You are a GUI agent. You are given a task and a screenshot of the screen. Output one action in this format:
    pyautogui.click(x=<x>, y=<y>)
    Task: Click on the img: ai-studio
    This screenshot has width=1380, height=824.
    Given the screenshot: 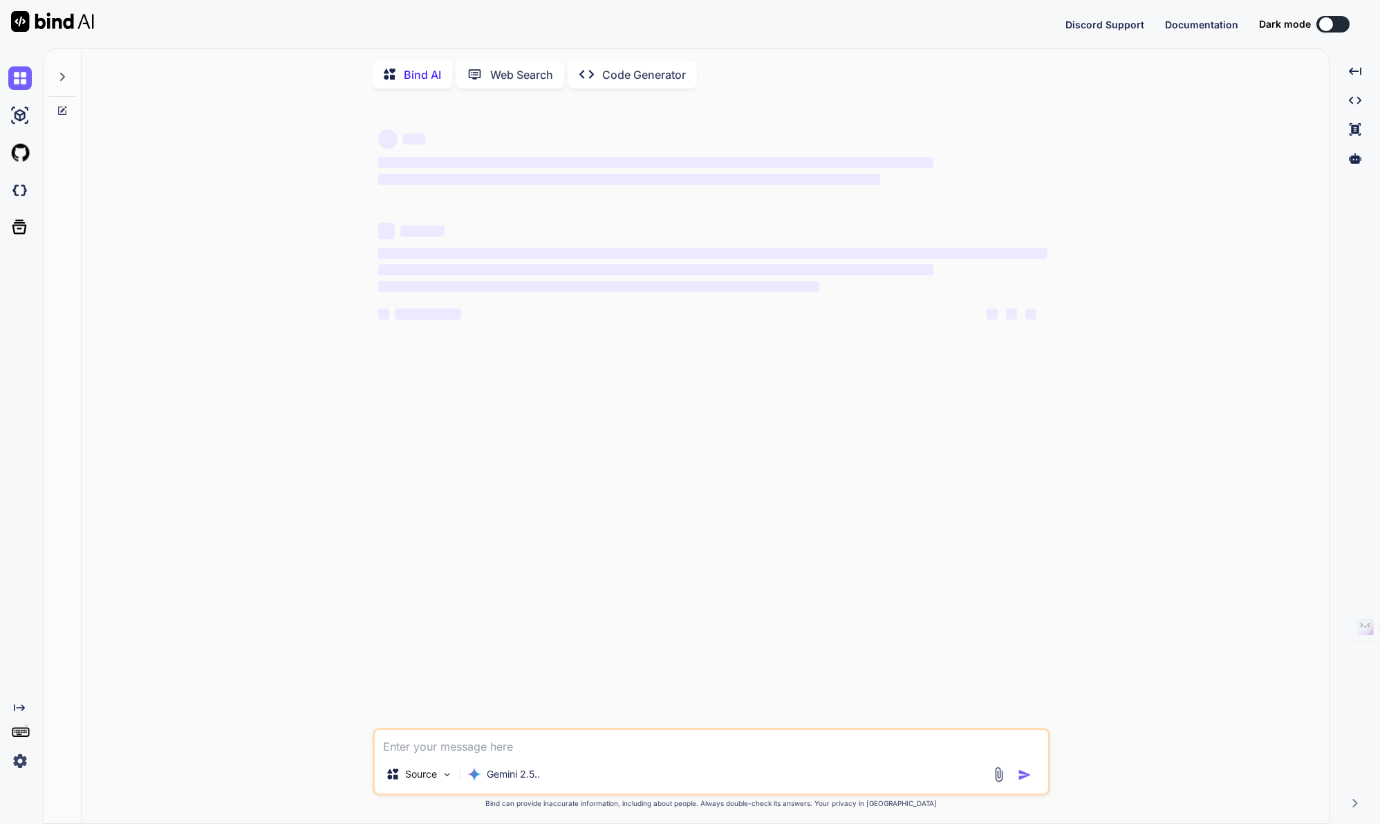 What is the action you would take?
    pyautogui.click(x=20, y=115)
    